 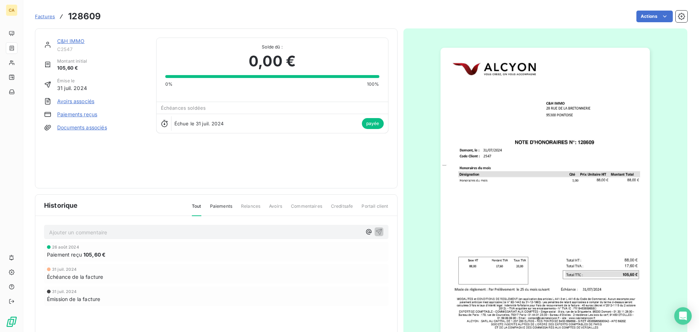 I want to click on span: Factures, so click(x=45, y=16).